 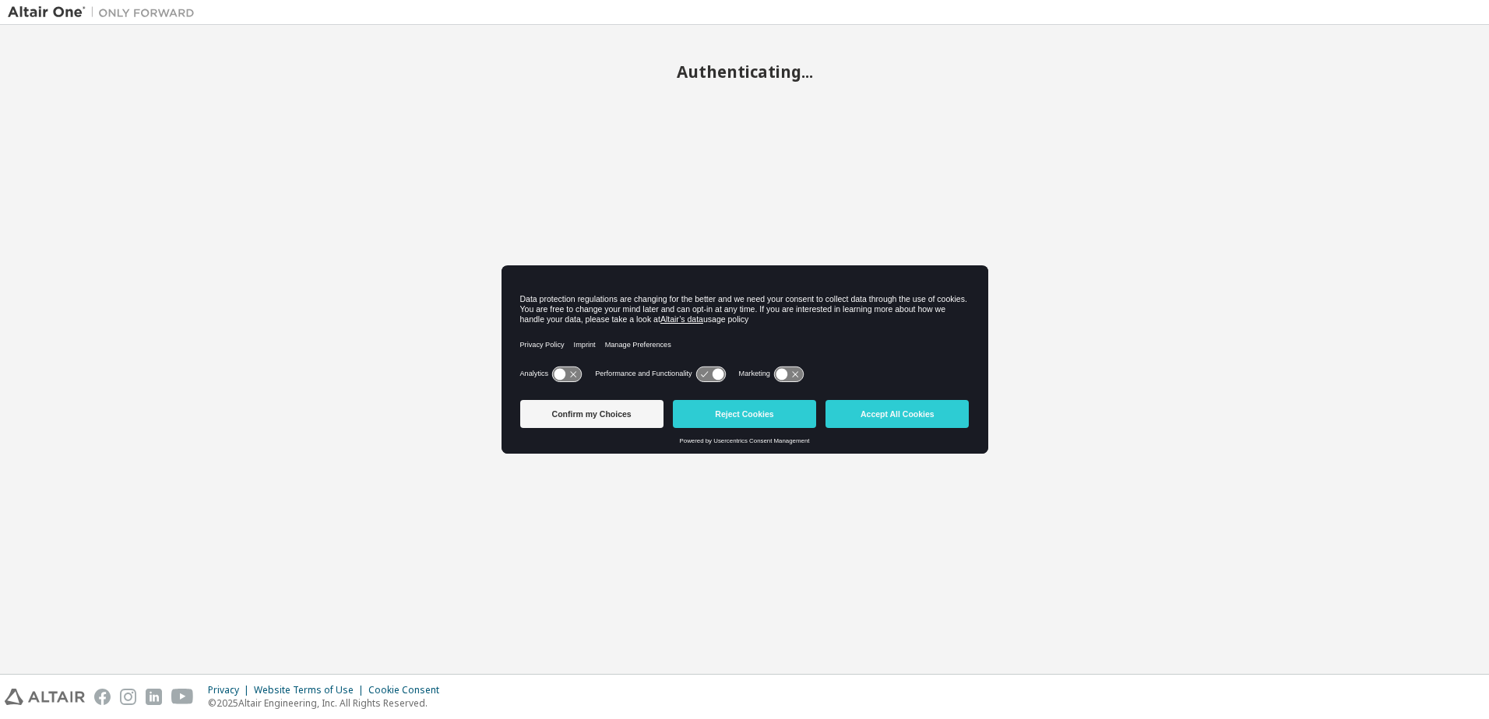 What do you see at coordinates (311, 691) in the screenshot?
I see `div: Website Terms of Use` at bounding box center [311, 691].